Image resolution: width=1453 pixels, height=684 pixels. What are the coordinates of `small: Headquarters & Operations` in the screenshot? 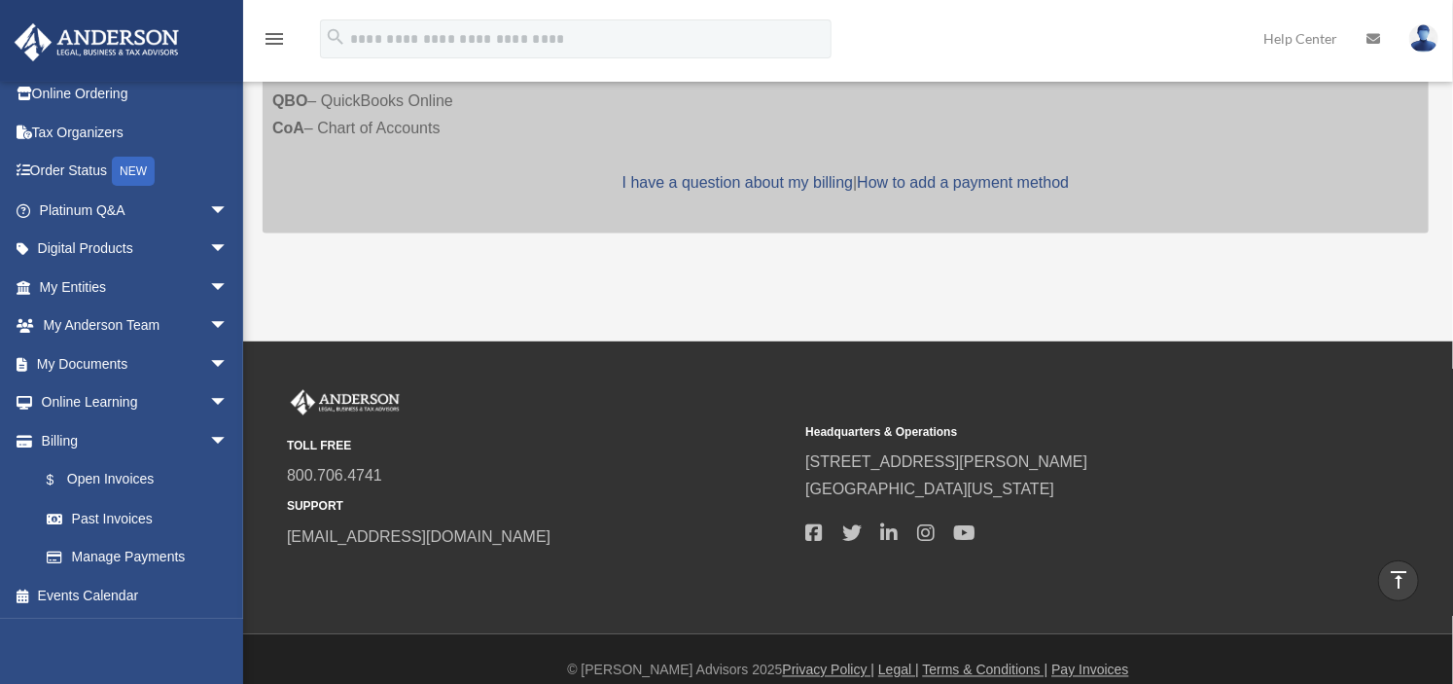 It's located at (1058, 432).